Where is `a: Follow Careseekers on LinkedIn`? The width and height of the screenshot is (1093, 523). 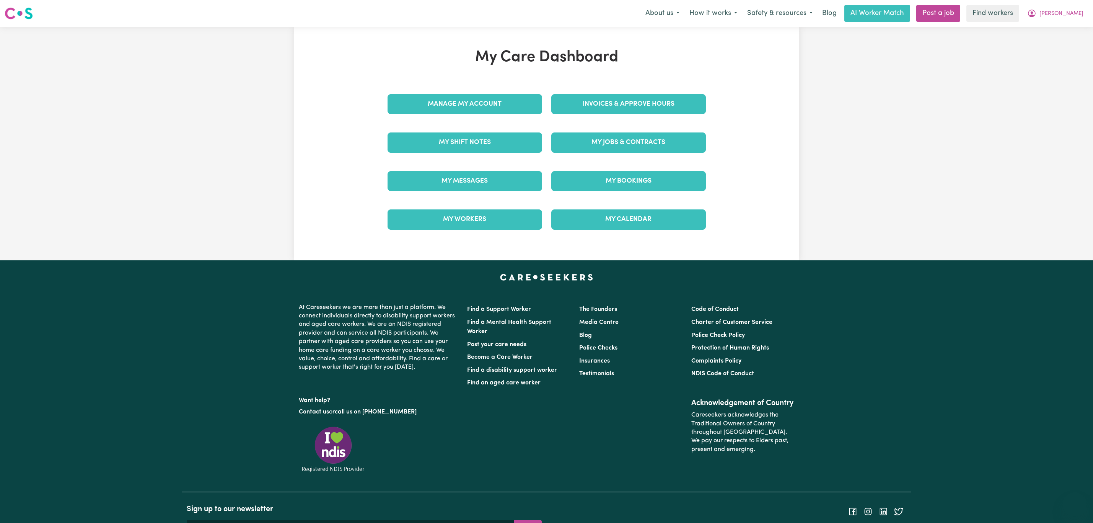
a: Follow Careseekers on LinkedIn is located at coordinates (883, 511).